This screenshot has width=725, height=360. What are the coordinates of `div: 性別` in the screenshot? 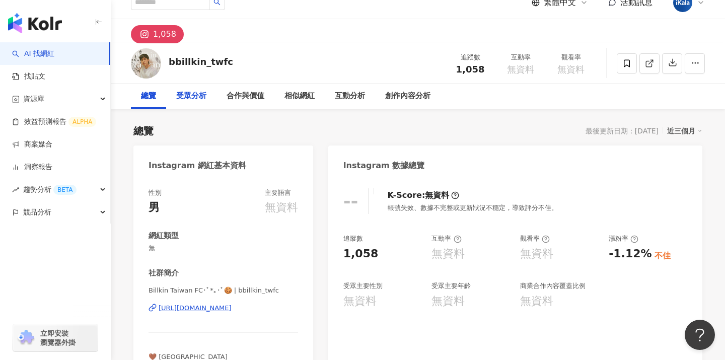 It's located at (155, 193).